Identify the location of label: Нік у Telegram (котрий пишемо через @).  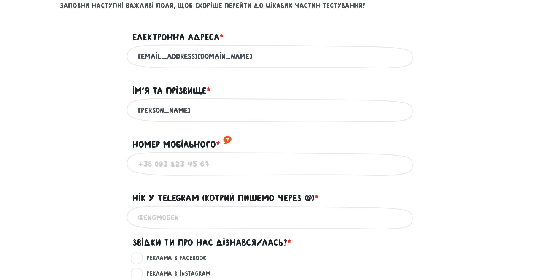
(225, 198).